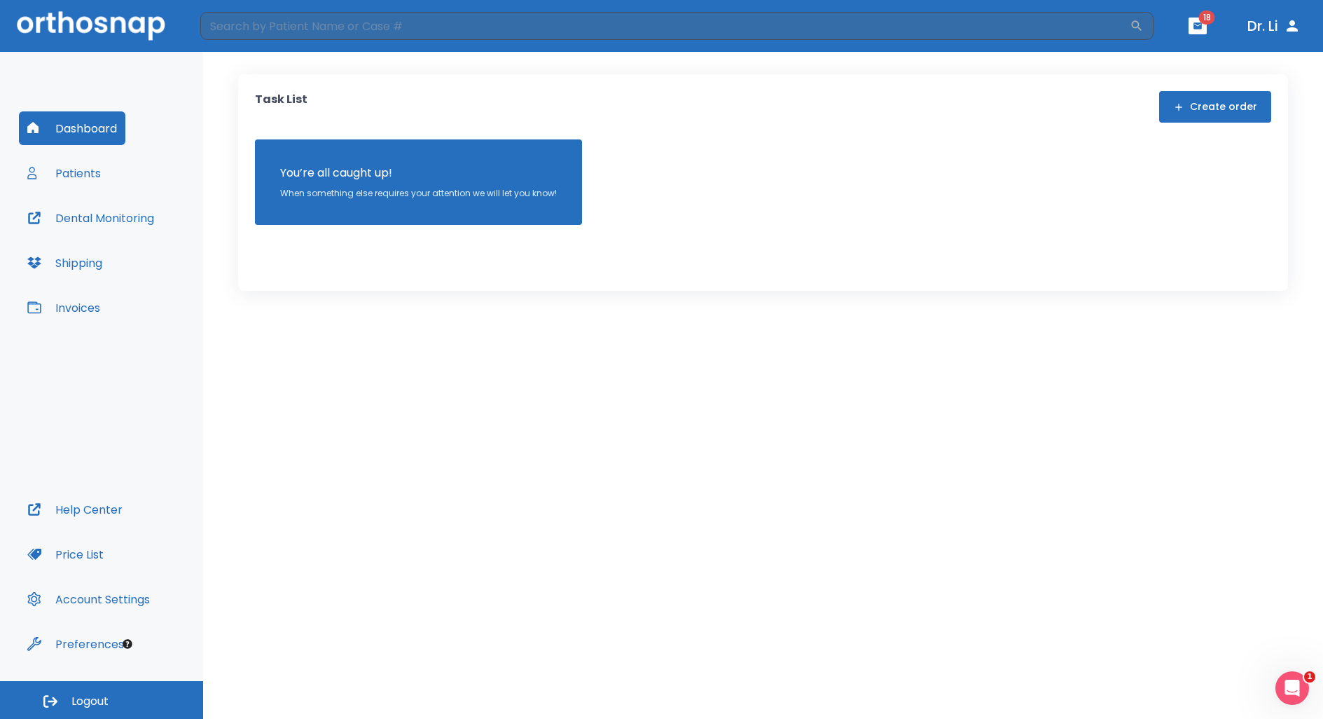  What do you see at coordinates (88, 599) in the screenshot?
I see `button: Account Settings` at bounding box center [88, 599].